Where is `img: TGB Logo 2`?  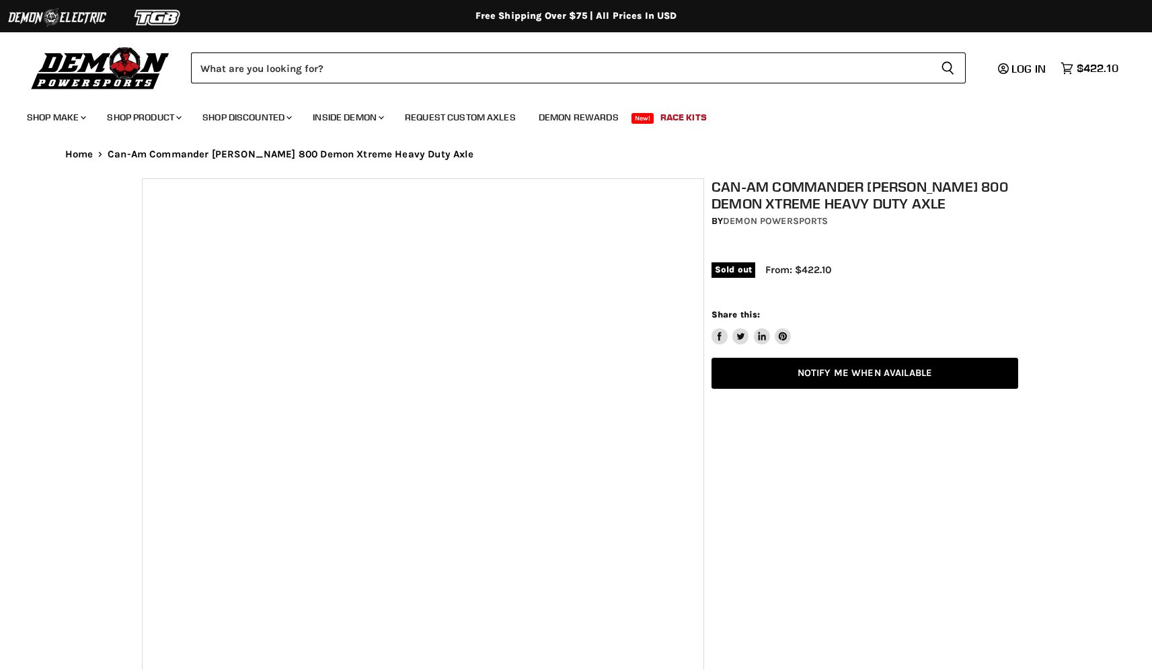
img: TGB Logo 2 is located at coordinates (158, 17).